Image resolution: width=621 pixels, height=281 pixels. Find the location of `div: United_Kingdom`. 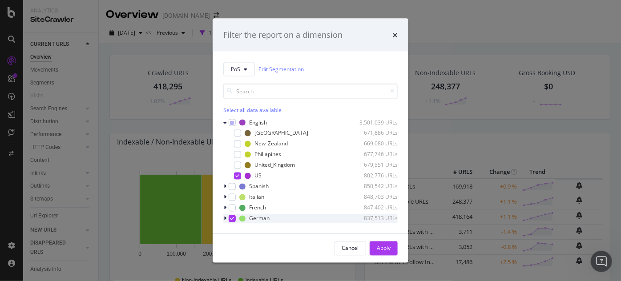

div: United_Kingdom is located at coordinates (274, 165).